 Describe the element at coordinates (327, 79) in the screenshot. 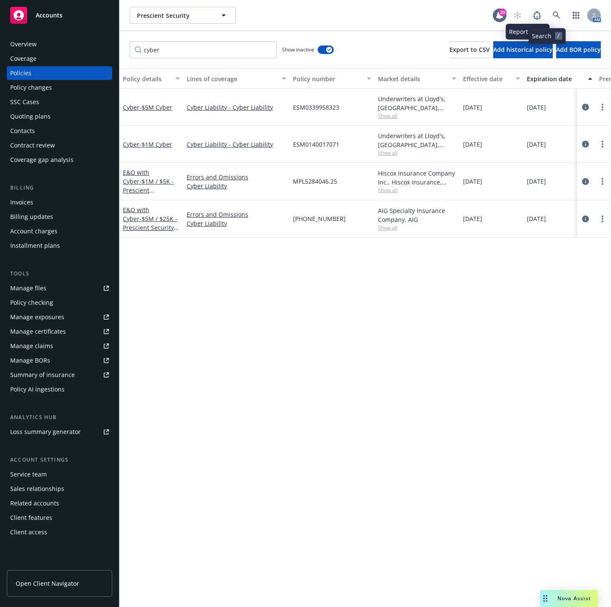

I see `div: Policy number` at that location.